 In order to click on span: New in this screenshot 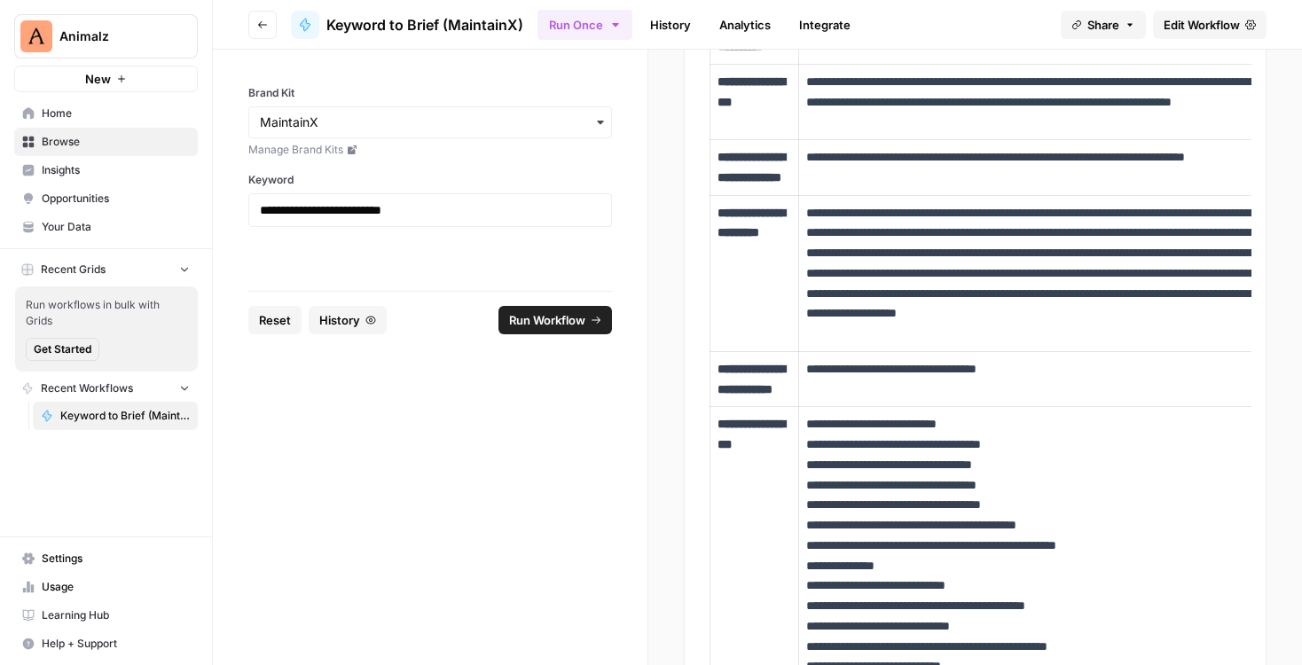, I will do `click(98, 79)`.